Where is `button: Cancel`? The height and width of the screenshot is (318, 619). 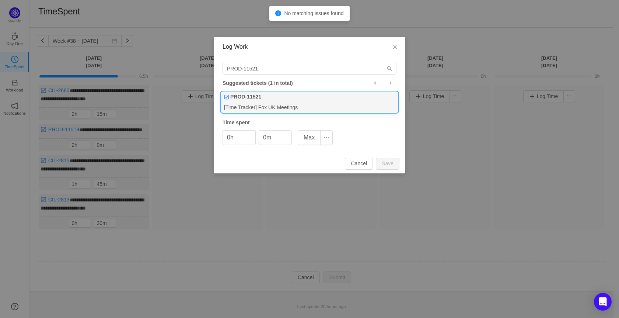
button: Cancel is located at coordinates (359, 164).